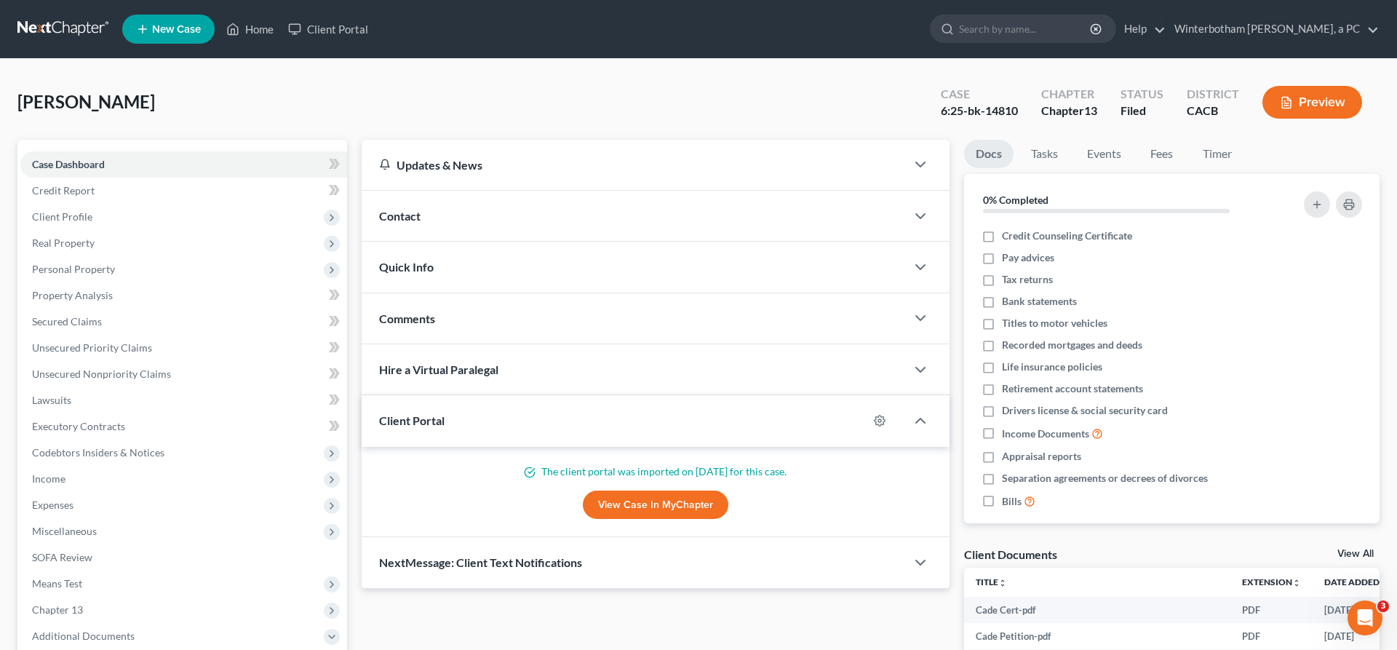 The width and height of the screenshot is (1397, 650). What do you see at coordinates (328, 29) in the screenshot?
I see `a: Client Portal` at bounding box center [328, 29].